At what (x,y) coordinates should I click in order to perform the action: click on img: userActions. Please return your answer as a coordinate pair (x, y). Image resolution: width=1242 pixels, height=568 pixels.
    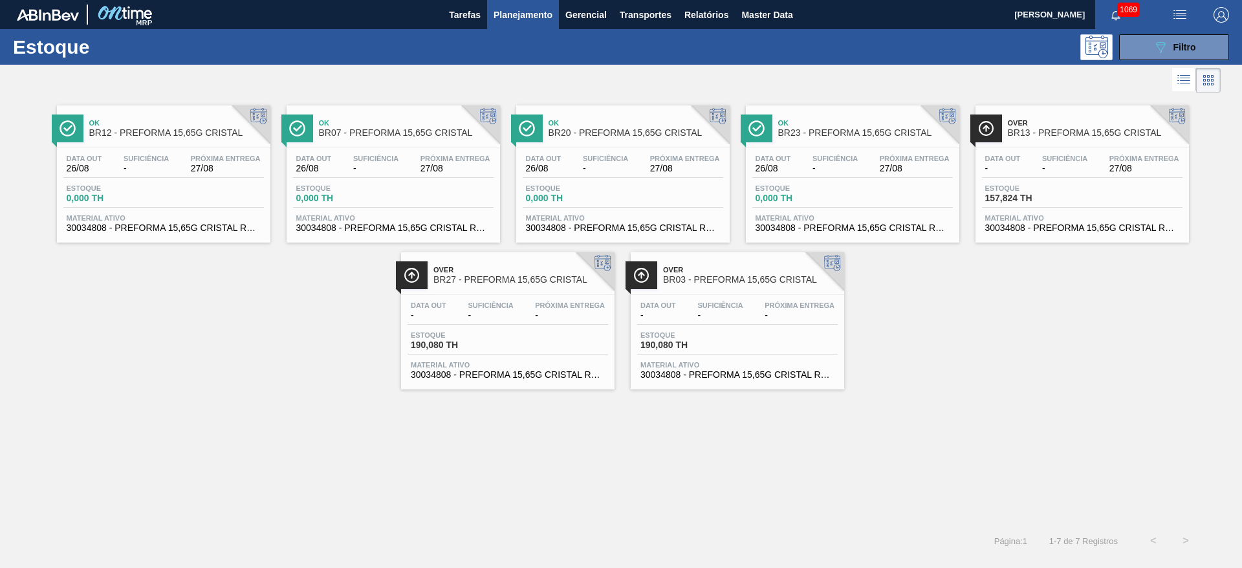
    Looking at the image, I should click on (1180, 15).